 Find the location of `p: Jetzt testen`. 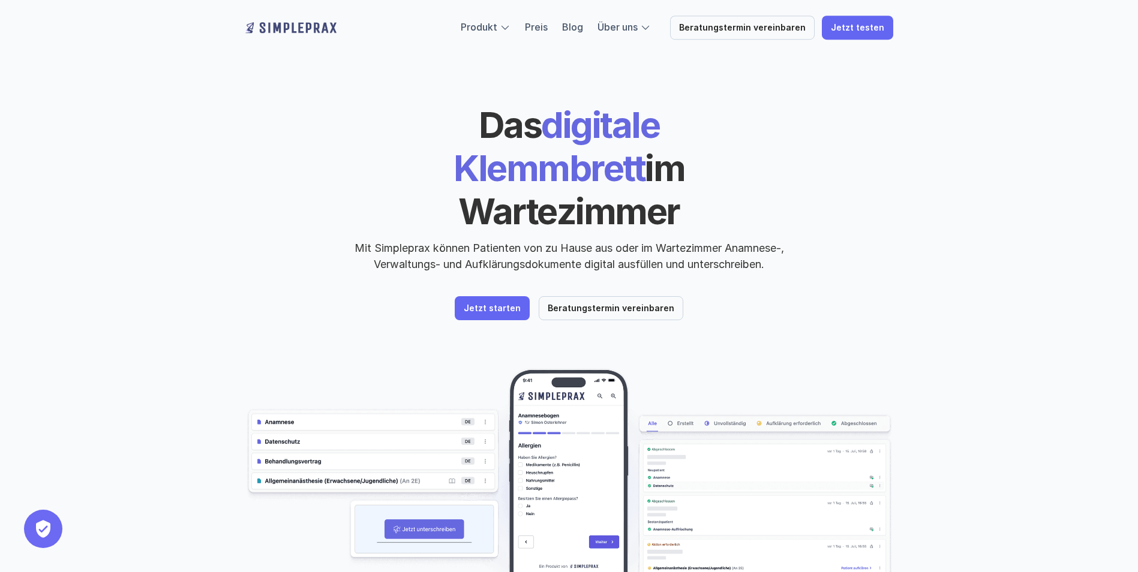

p: Jetzt testen is located at coordinates (858, 28).